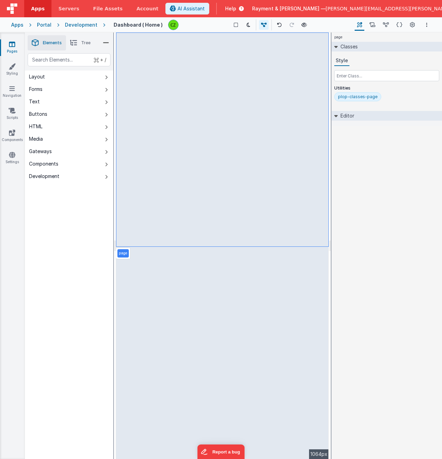  I want to click on div: Media, so click(36, 139).